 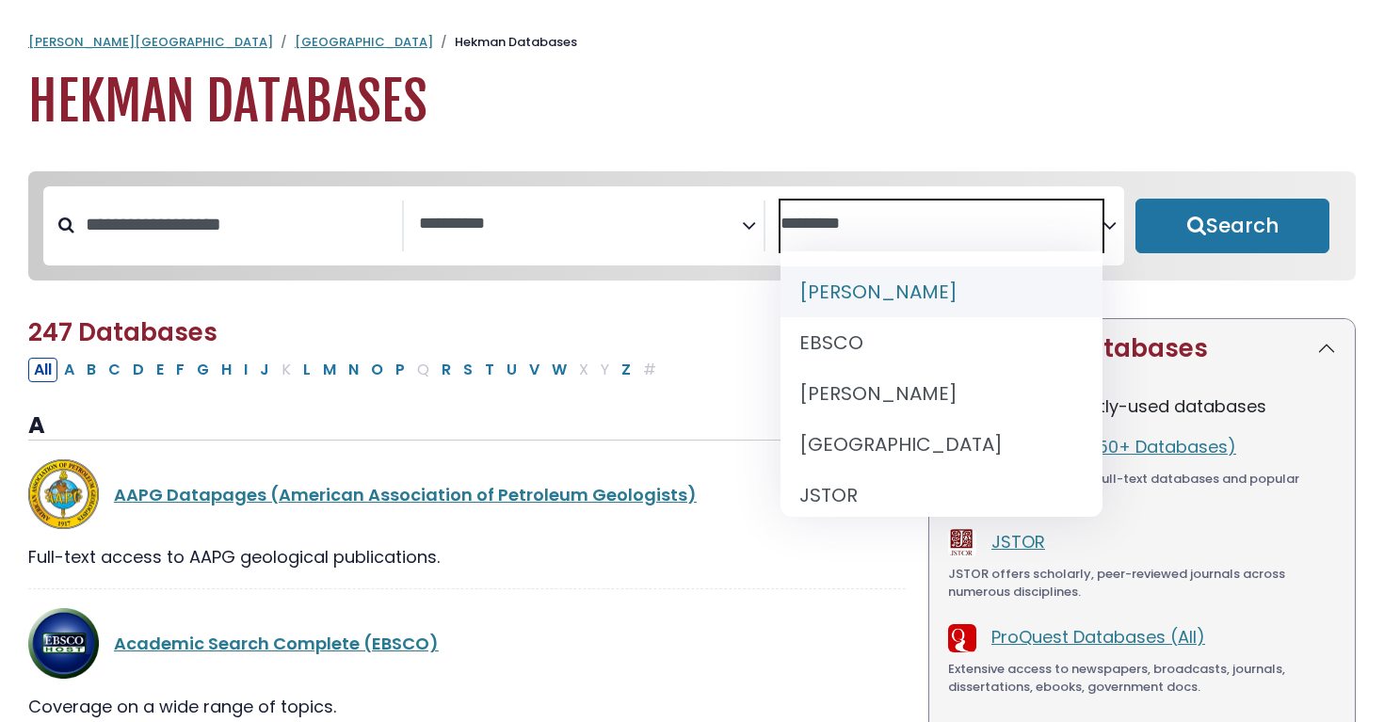 What do you see at coordinates (467, 427) in the screenshot?
I see `h3: A` at bounding box center [467, 427].